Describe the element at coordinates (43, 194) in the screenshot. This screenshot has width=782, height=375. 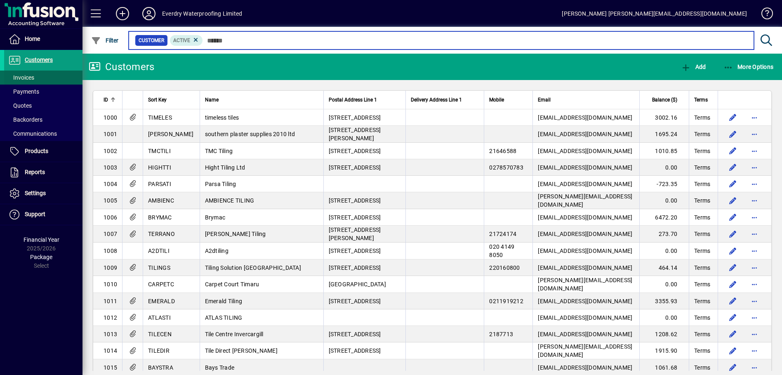
I see `a: Settings` at that location.